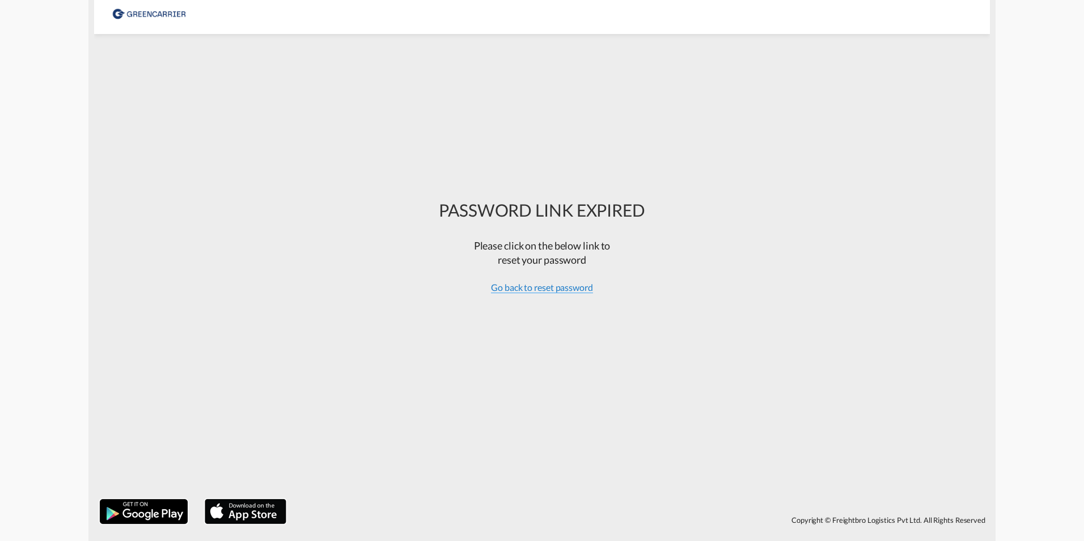 The height and width of the screenshot is (541, 1084). I want to click on span: Go back to reset password, so click(542, 287).